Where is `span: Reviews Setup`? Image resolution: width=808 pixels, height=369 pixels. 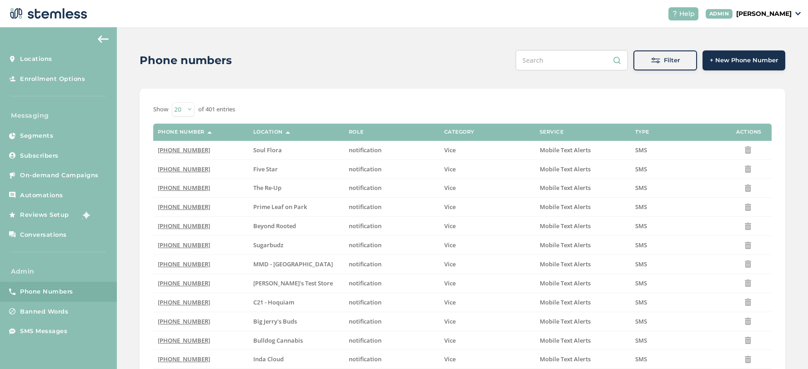
span: Reviews Setup is located at coordinates (45, 215).